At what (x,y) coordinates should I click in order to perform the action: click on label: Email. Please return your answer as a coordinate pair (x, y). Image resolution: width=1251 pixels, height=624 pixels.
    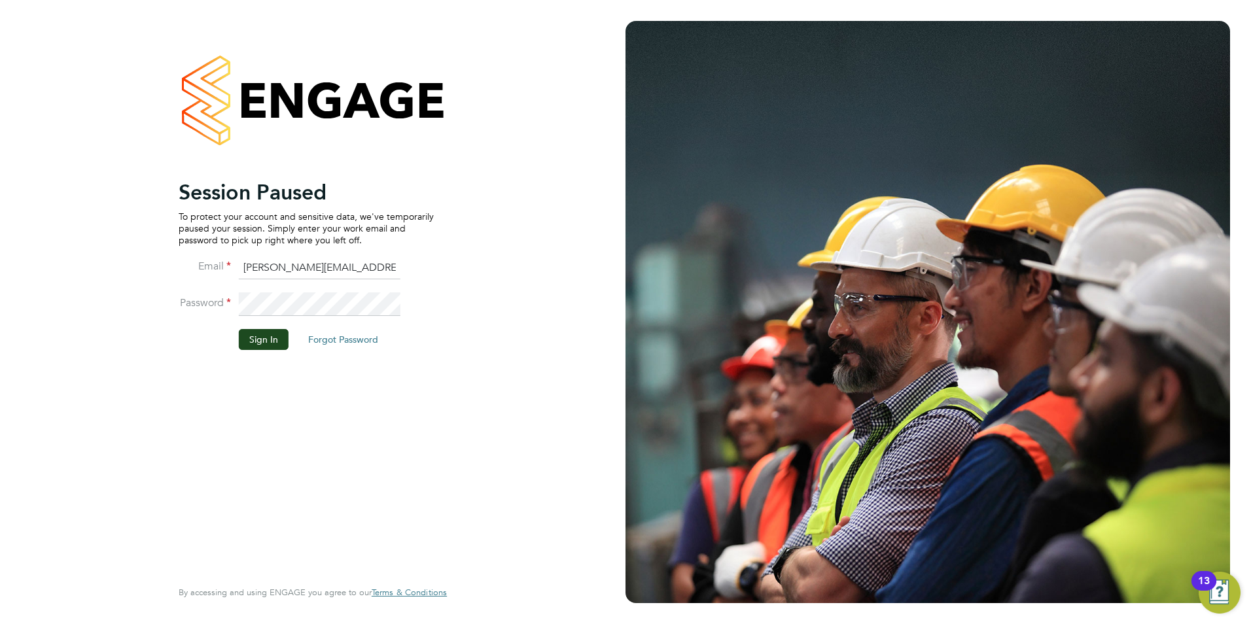
    Looking at the image, I should click on (205, 266).